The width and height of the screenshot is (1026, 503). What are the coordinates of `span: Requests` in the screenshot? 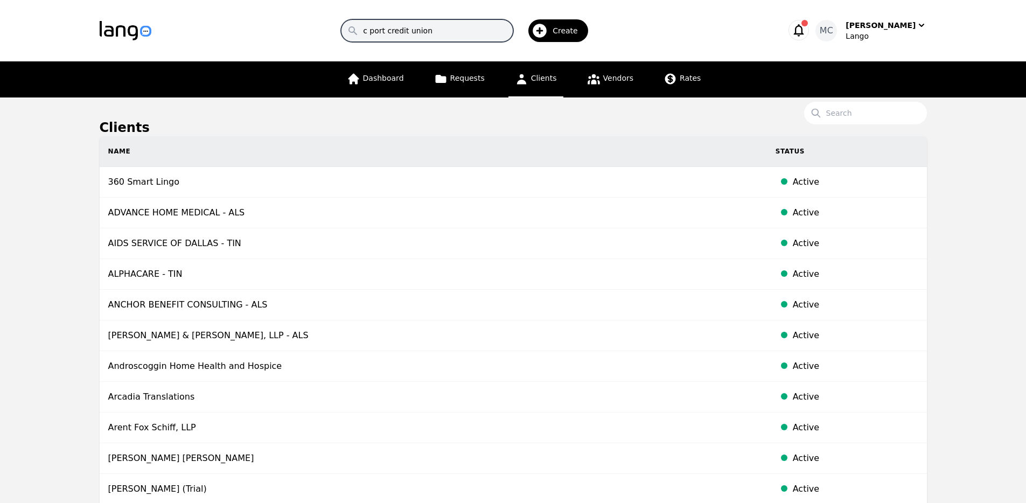 It's located at (468, 78).